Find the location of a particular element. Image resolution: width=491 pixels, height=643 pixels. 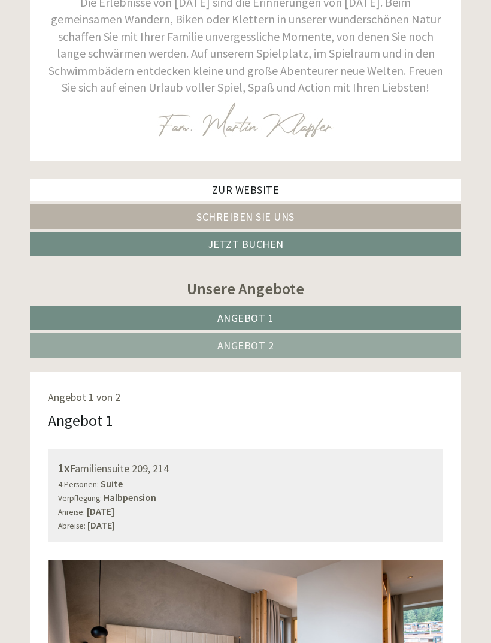

b: Halbpension is located at coordinates (130, 497).